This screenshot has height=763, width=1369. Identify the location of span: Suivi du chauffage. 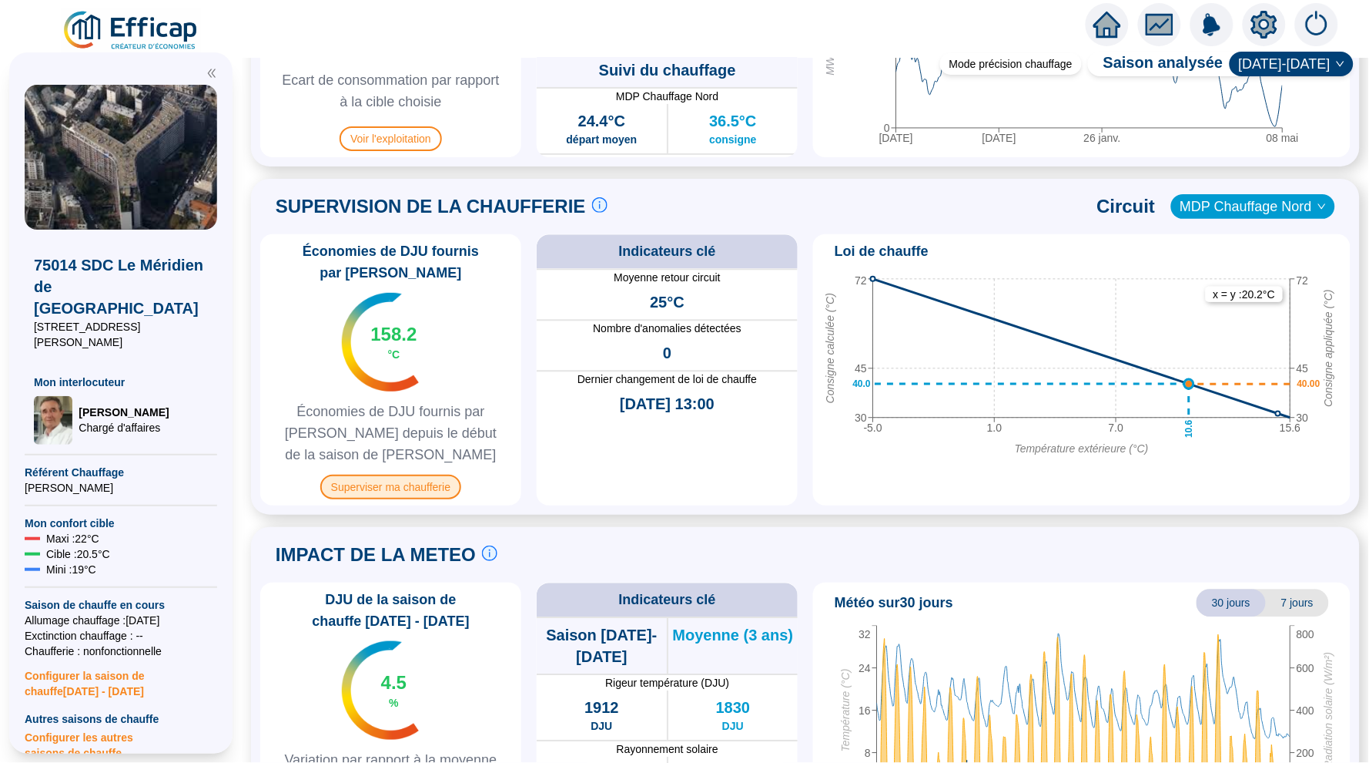
(668, 69).